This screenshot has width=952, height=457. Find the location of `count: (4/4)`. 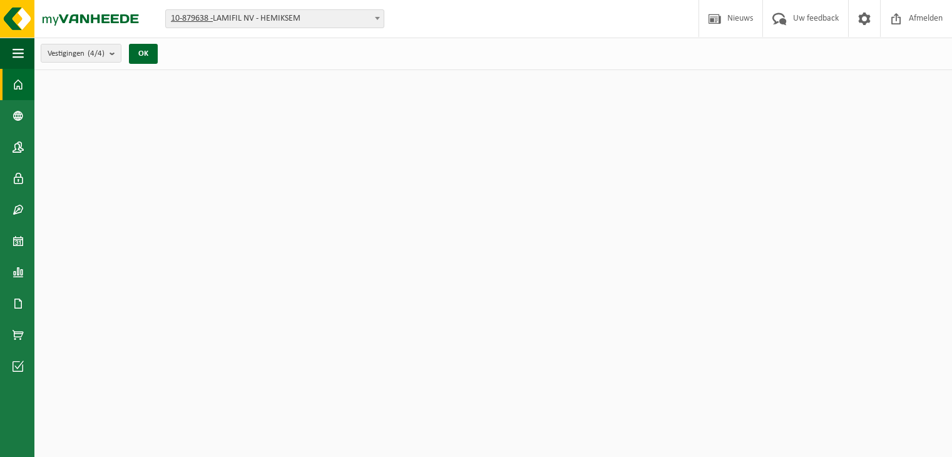

count: (4/4) is located at coordinates (96, 53).